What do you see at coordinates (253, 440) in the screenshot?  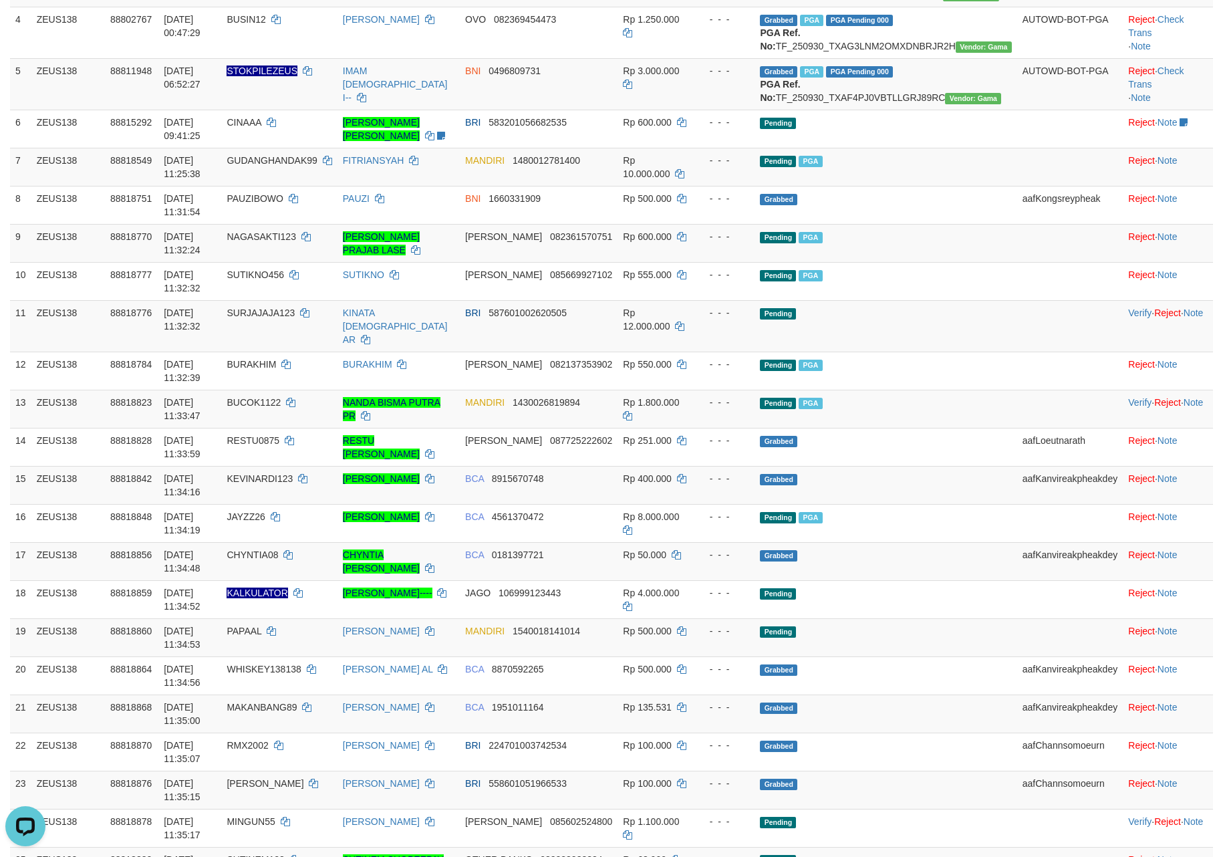 I see `span: RESTU0875` at bounding box center [253, 440].